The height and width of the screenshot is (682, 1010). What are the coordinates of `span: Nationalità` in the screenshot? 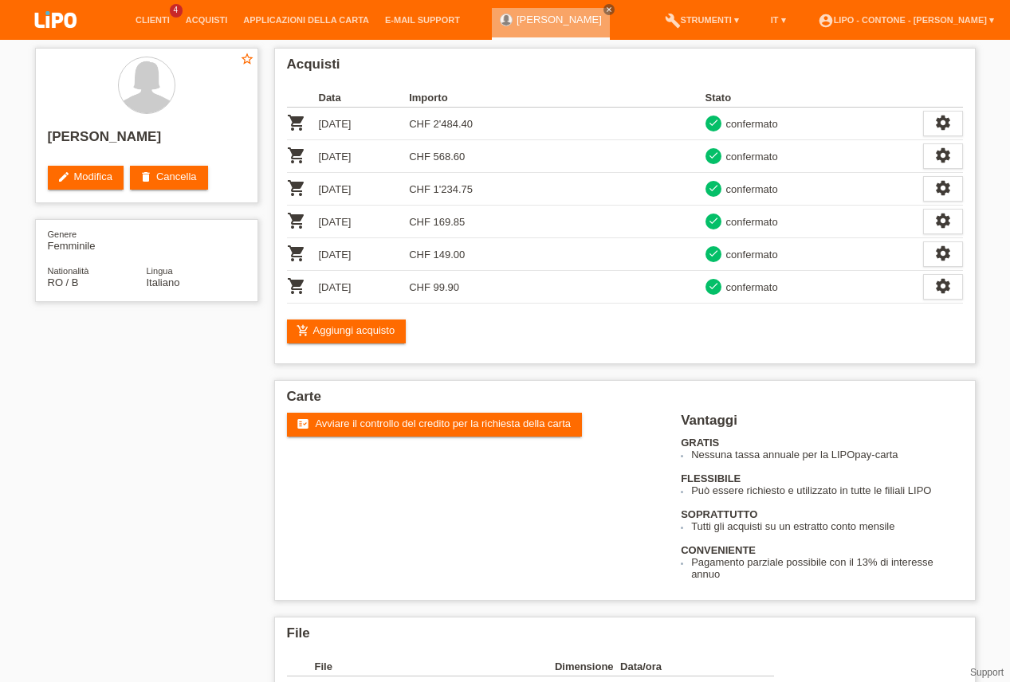 It's located at (69, 271).